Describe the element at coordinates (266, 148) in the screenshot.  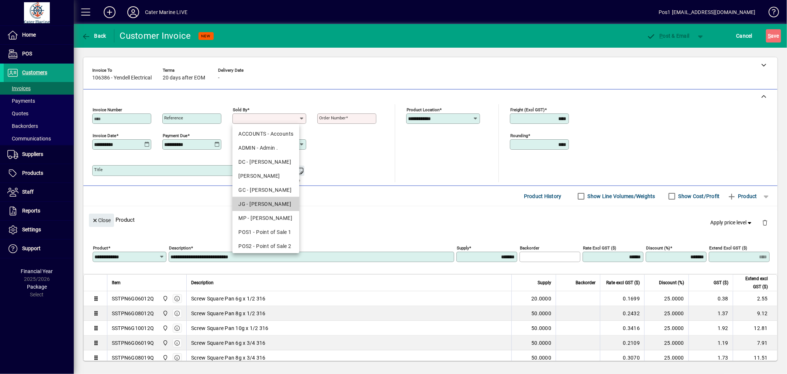
I see `div: ADMIN - Admin .` at that location.